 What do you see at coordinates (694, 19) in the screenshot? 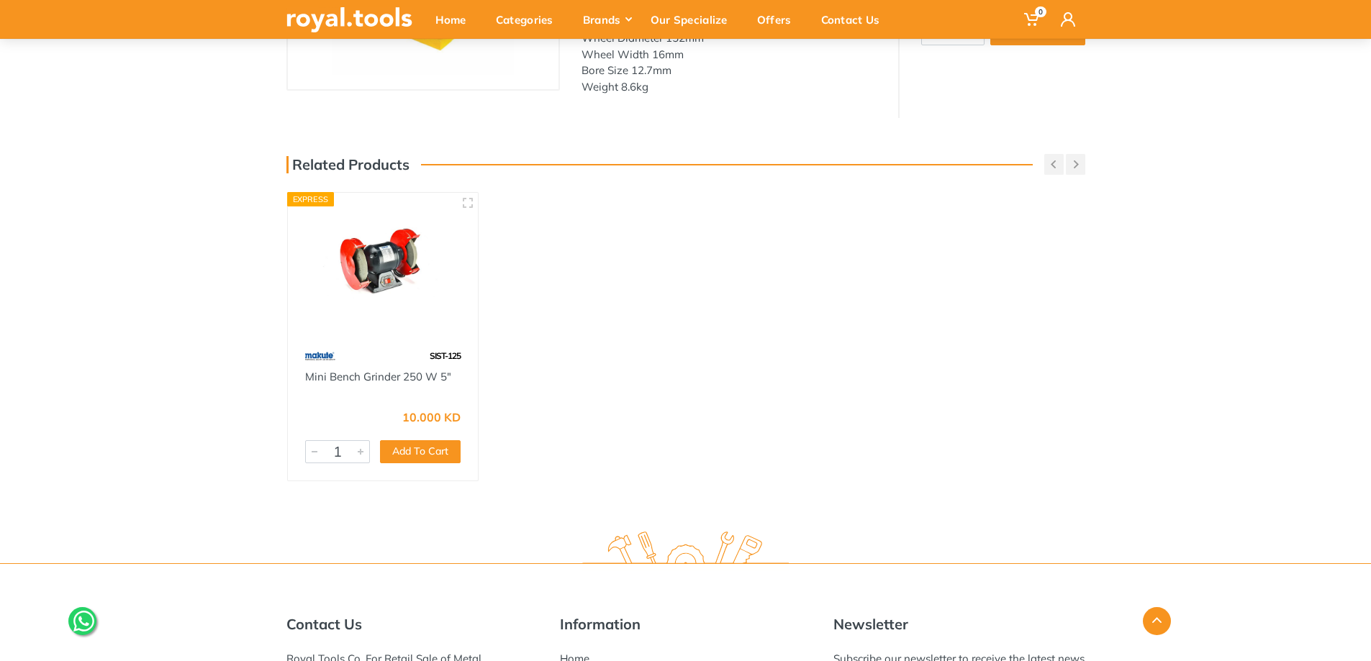
I see `div: Our Specialize` at bounding box center [694, 19].